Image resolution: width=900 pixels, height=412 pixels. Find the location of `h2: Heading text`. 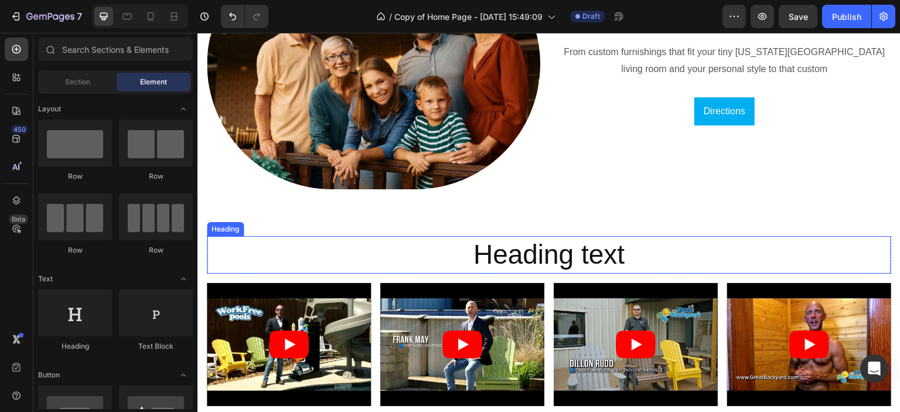

h2: Heading text is located at coordinates (351, 222).